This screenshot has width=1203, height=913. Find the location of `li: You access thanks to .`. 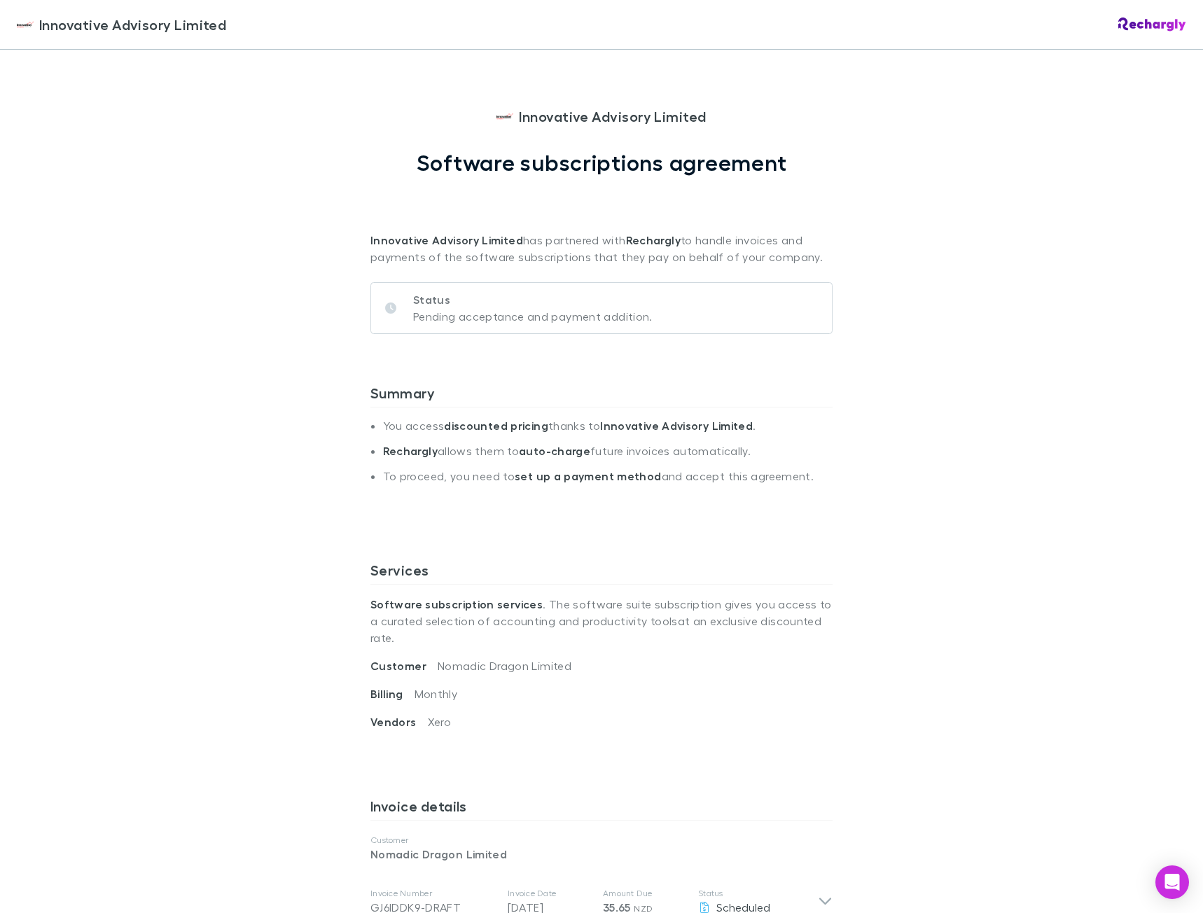

li: You access thanks to . is located at coordinates (608, 431).